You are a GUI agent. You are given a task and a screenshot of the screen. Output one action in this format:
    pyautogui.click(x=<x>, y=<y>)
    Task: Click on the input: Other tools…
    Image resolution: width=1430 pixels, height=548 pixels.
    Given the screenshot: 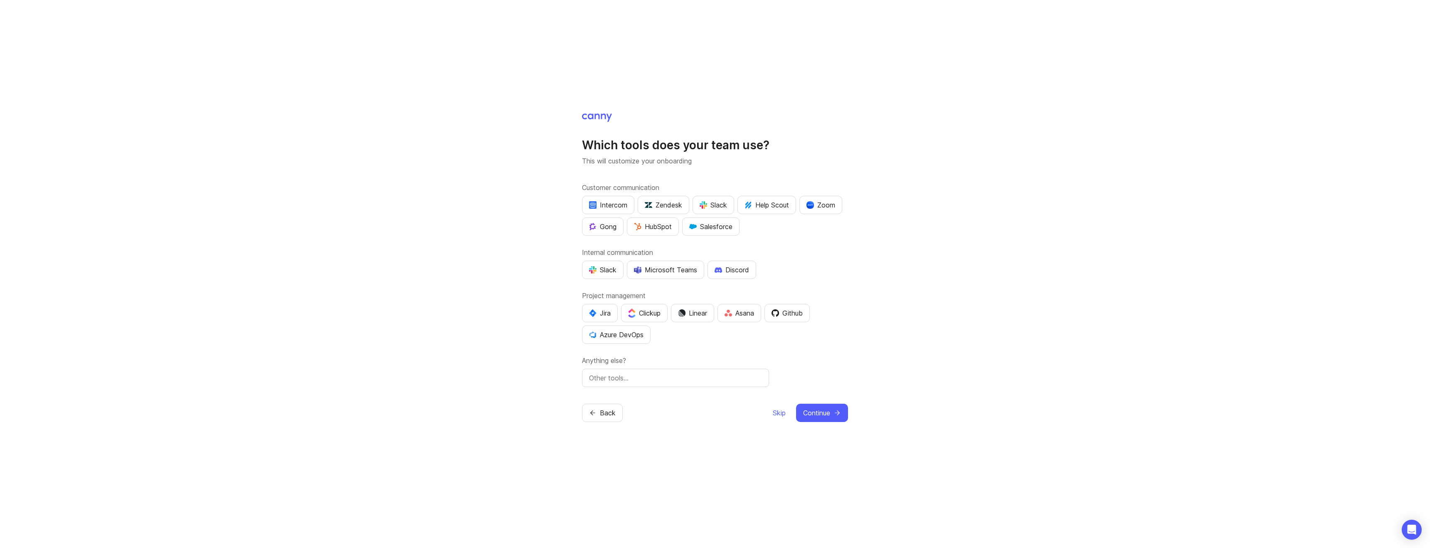 What is the action you would take?
    pyautogui.click(x=675, y=378)
    